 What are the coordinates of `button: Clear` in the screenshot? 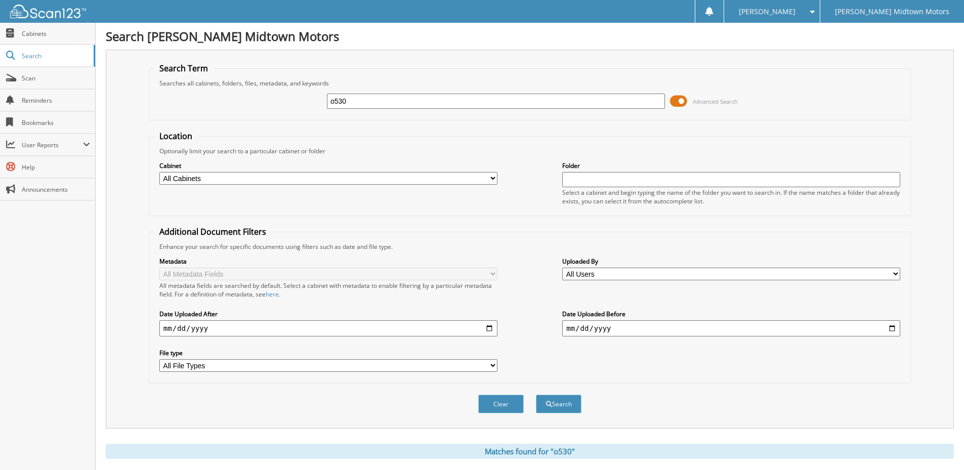 It's located at (501, 404).